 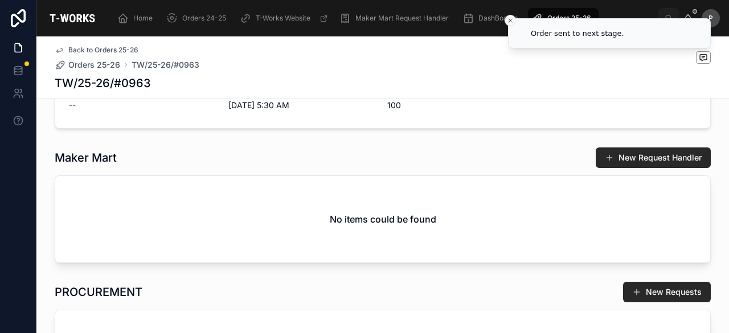 What do you see at coordinates (283, 18) in the screenshot?
I see `span: T-Works Website` at bounding box center [283, 18].